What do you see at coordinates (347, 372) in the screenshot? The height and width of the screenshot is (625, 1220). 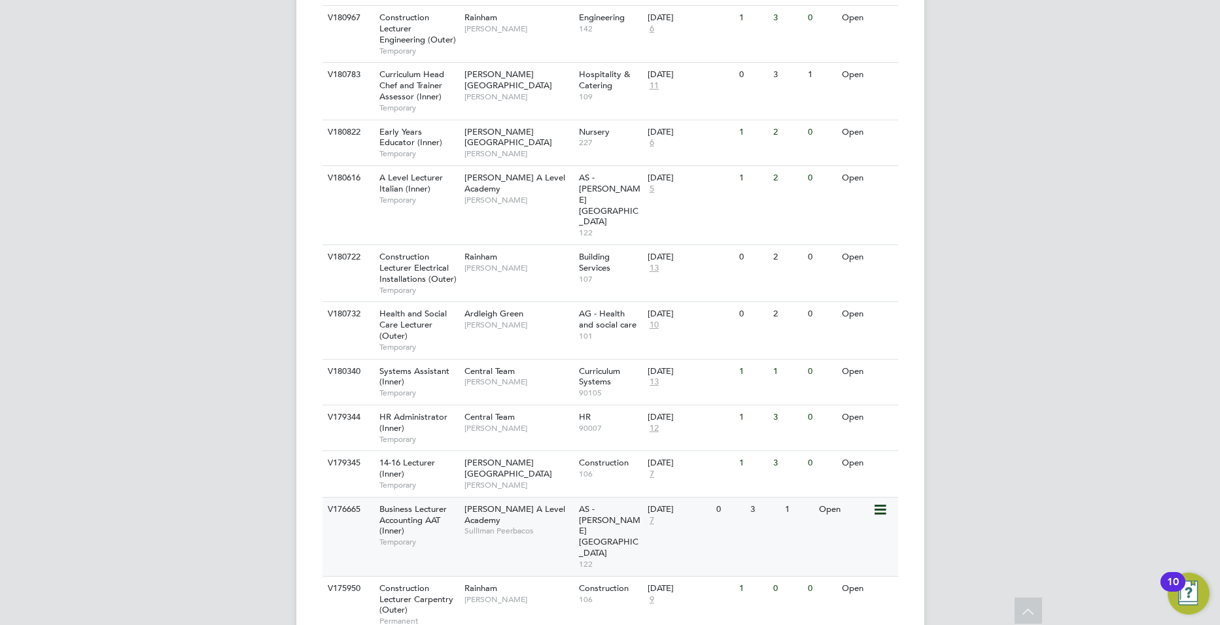 I see `div: V180340` at bounding box center [347, 372].